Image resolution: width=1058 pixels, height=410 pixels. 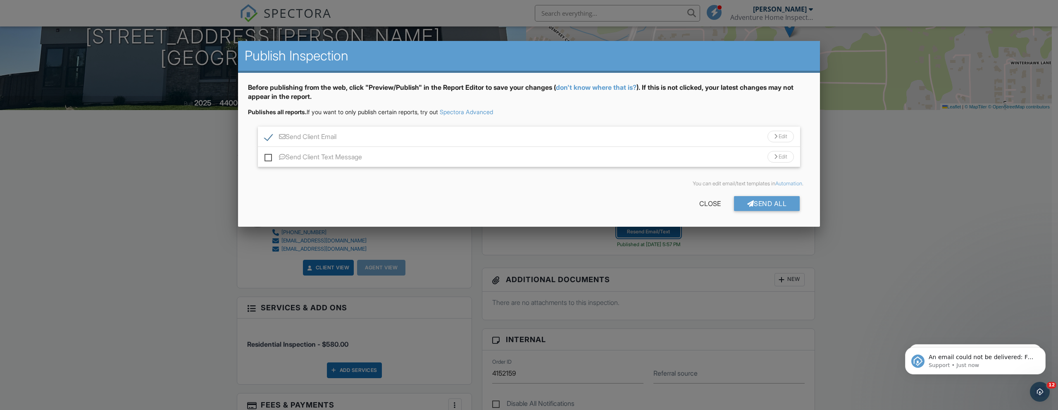 What do you see at coordinates (529, 95) in the screenshot?
I see `div: Before publishing from the web, click "Preview/Publish" in the Report Editor to save your changes...` at bounding box center [529, 95].